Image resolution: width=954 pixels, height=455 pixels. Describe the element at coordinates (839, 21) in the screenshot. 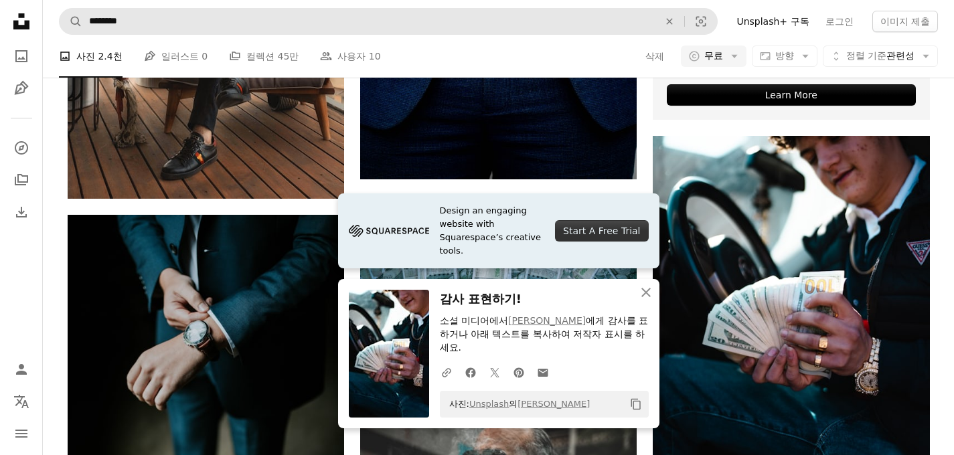

I see `a: 로그인` at that location.